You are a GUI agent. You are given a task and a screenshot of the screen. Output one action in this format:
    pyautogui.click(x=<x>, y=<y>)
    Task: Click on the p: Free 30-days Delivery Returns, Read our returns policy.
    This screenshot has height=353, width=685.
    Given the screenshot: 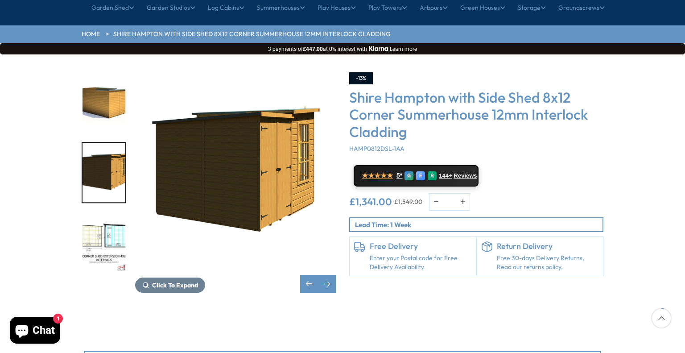 What is the action you would take?
    pyautogui.click(x=548, y=262)
    